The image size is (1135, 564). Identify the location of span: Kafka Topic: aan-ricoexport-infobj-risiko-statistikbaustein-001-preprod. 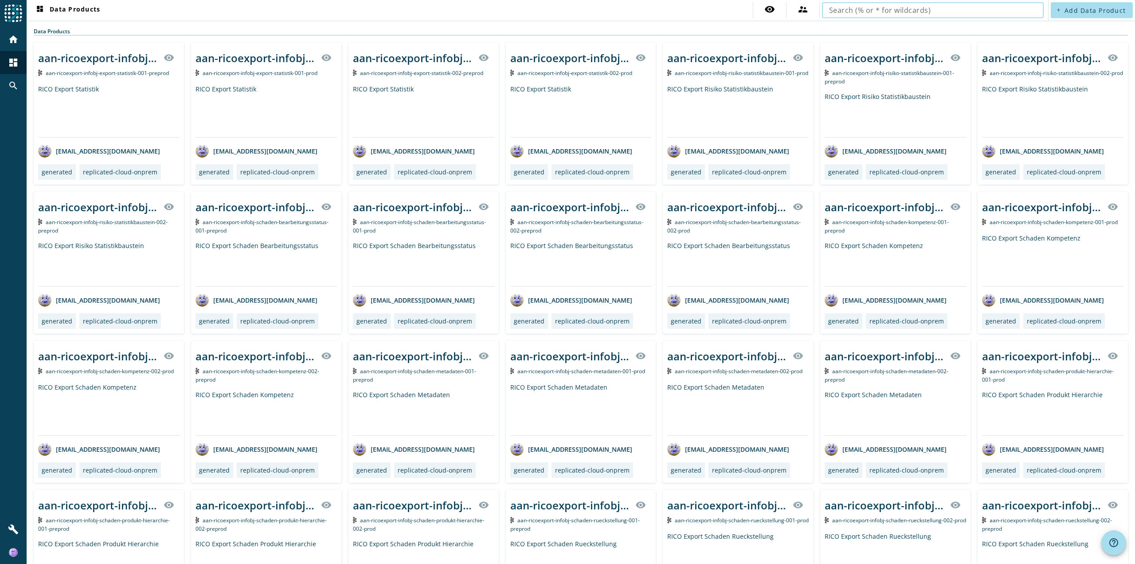
(890, 77).